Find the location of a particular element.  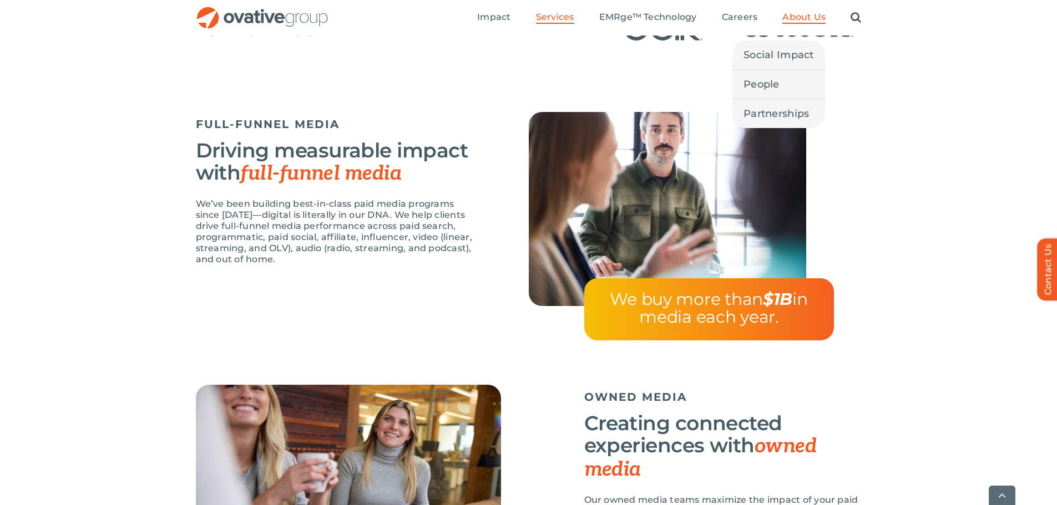

span: owned media is located at coordinates (700, 458).